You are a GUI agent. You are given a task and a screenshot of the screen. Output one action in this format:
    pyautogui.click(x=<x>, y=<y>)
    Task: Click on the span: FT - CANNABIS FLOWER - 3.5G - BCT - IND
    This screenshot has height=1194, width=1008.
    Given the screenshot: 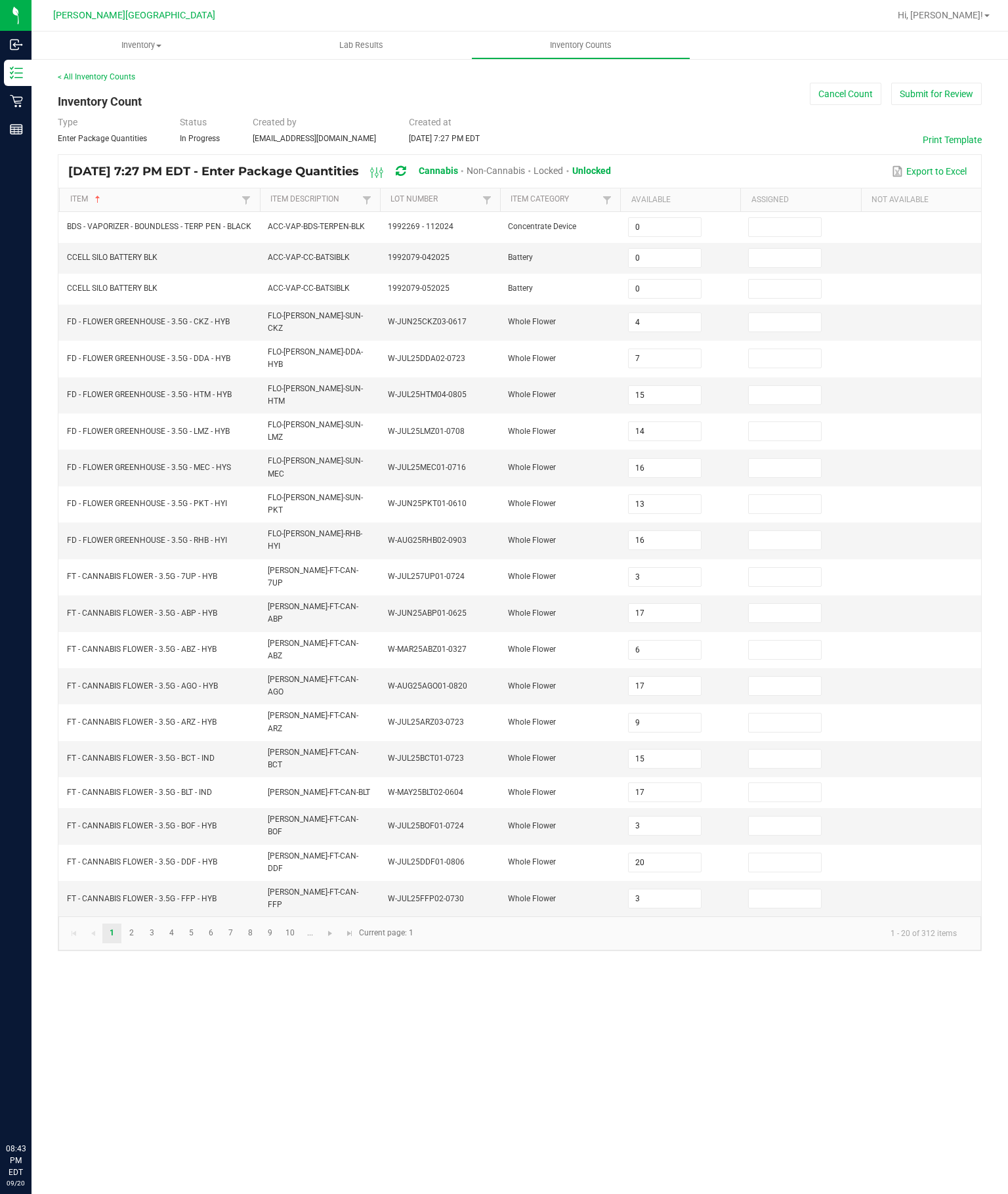 What is the action you would take?
    pyautogui.click(x=141, y=758)
    